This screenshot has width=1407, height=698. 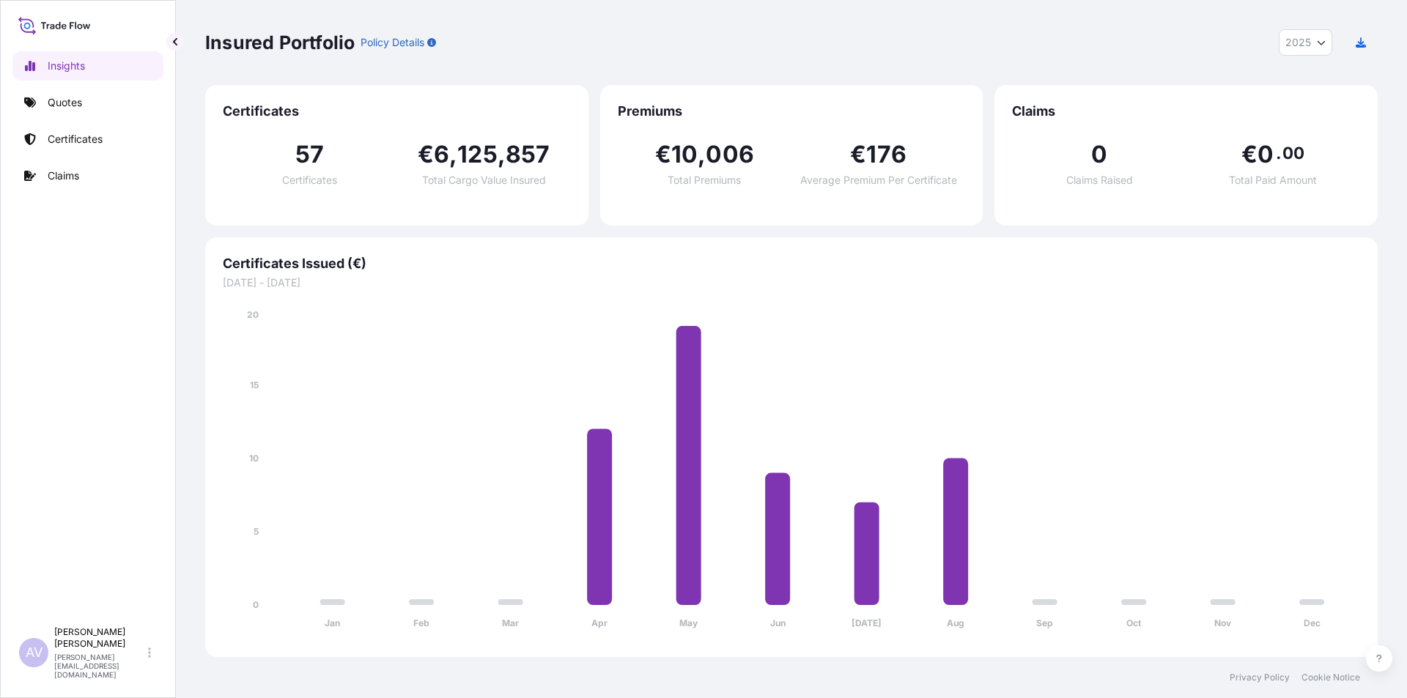 What do you see at coordinates (88, 103) in the screenshot?
I see `a: Quotes` at bounding box center [88, 103].